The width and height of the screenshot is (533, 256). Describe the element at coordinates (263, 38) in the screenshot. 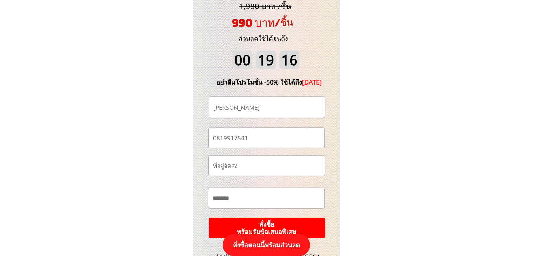

I see `h3: ส่วนลดใช้ได้จนถึง` at that location.